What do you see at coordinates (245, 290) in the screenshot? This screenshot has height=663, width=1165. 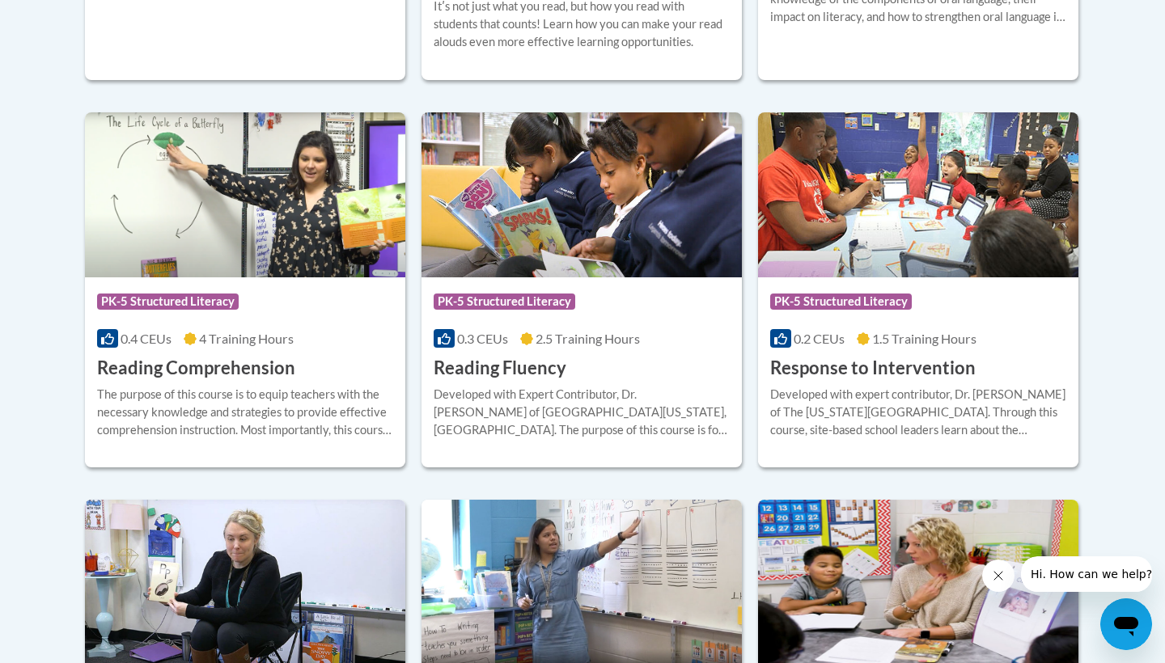 I see `a: Course LogoPK-5 Structured Literacy0.4 CEUs4 Training Hours Reading ComprehensionThe purpose of t...` at bounding box center [245, 290].